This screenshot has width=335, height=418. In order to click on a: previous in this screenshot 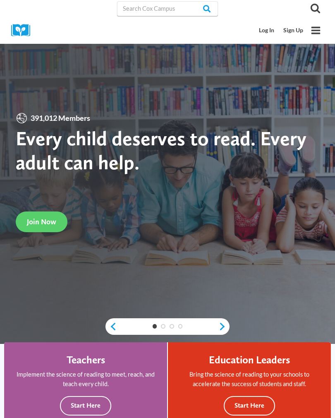, I will do `click(111, 327)`.